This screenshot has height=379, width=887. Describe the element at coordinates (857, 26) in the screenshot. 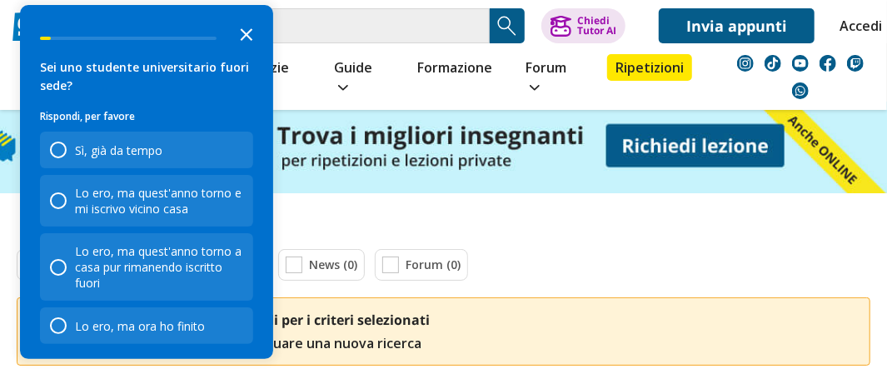

I see `a: Accedi` at that location.